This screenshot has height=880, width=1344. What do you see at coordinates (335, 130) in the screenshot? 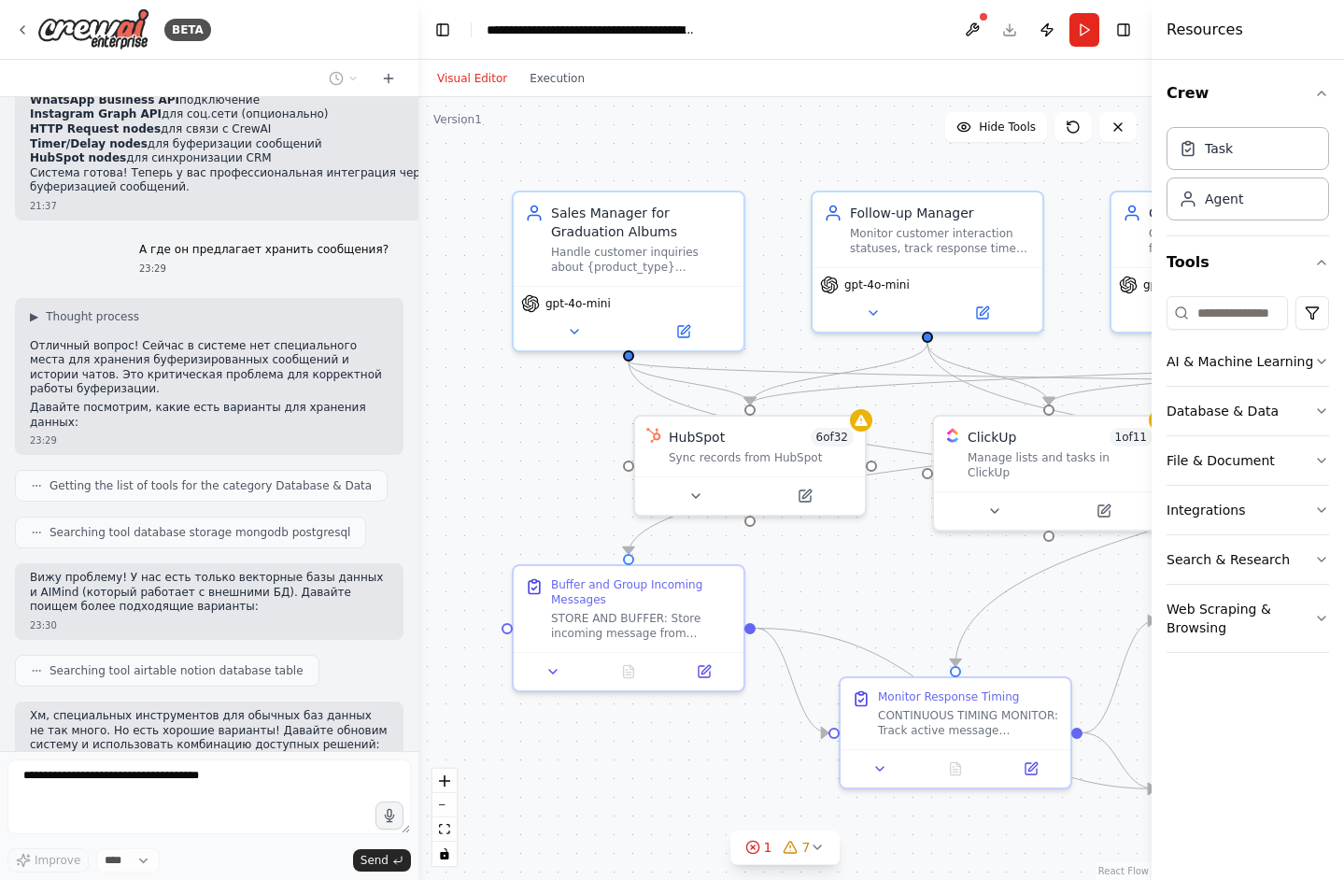
I see `li: для связи с CrewAI` at bounding box center [335, 130].